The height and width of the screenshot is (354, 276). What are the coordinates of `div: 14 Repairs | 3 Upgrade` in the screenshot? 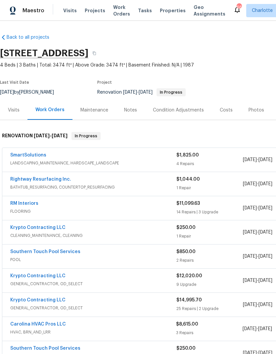 It's located at (209, 212).